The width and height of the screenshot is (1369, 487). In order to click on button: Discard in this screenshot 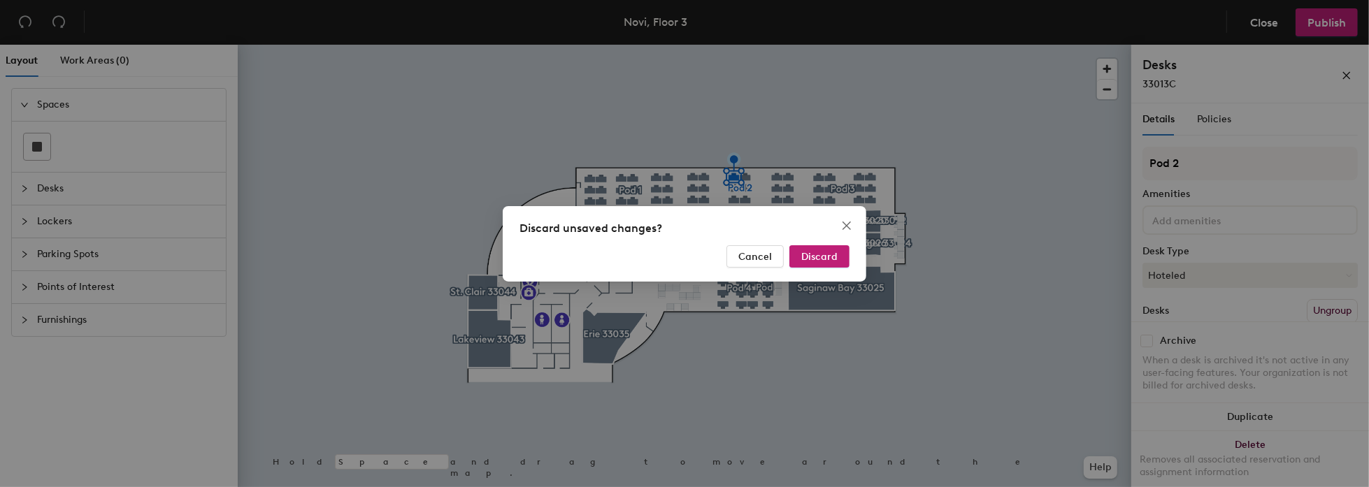, I will do `click(819, 257)`.